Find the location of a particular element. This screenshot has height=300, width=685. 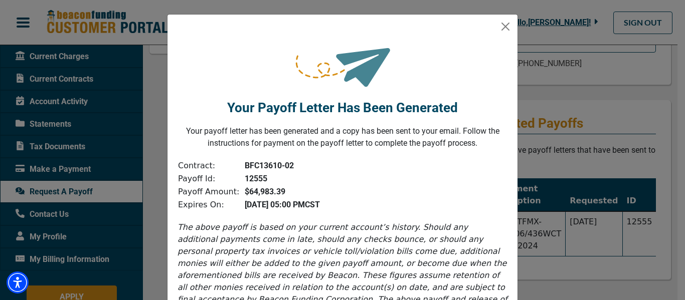

td: Payoff Amount: is located at coordinates (209, 192).